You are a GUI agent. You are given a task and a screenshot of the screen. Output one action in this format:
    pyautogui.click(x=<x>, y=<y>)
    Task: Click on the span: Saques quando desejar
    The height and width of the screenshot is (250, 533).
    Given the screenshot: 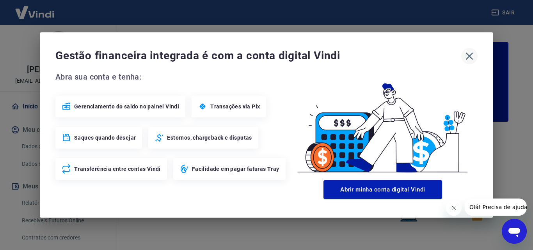 What is the action you would take?
    pyautogui.click(x=105, y=138)
    